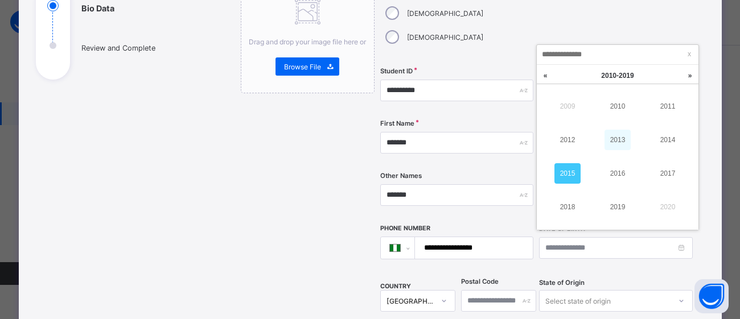 Image resolution: width=740 pixels, height=319 pixels. What do you see at coordinates (617, 76) in the screenshot?
I see `a: 2010-2019` at bounding box center [617, 76].